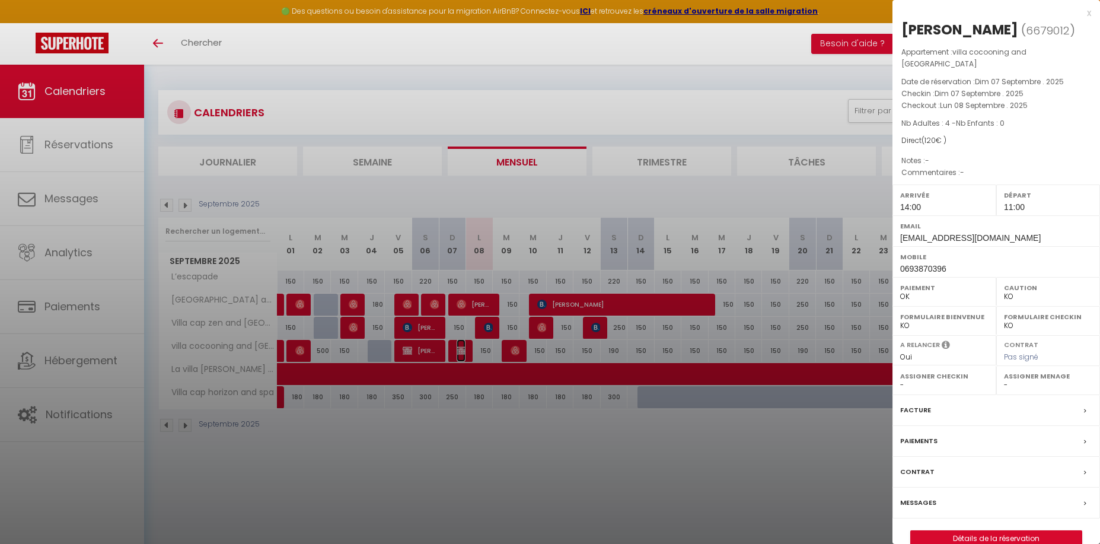 The width and height of the screenshot is (1100, 544). Describe the element at coordinates (946, 346) in the screenshot. I see `i: Sélectionner OUI si vous souhaiter envoyer les séquences de messages post-checkout` at that location.